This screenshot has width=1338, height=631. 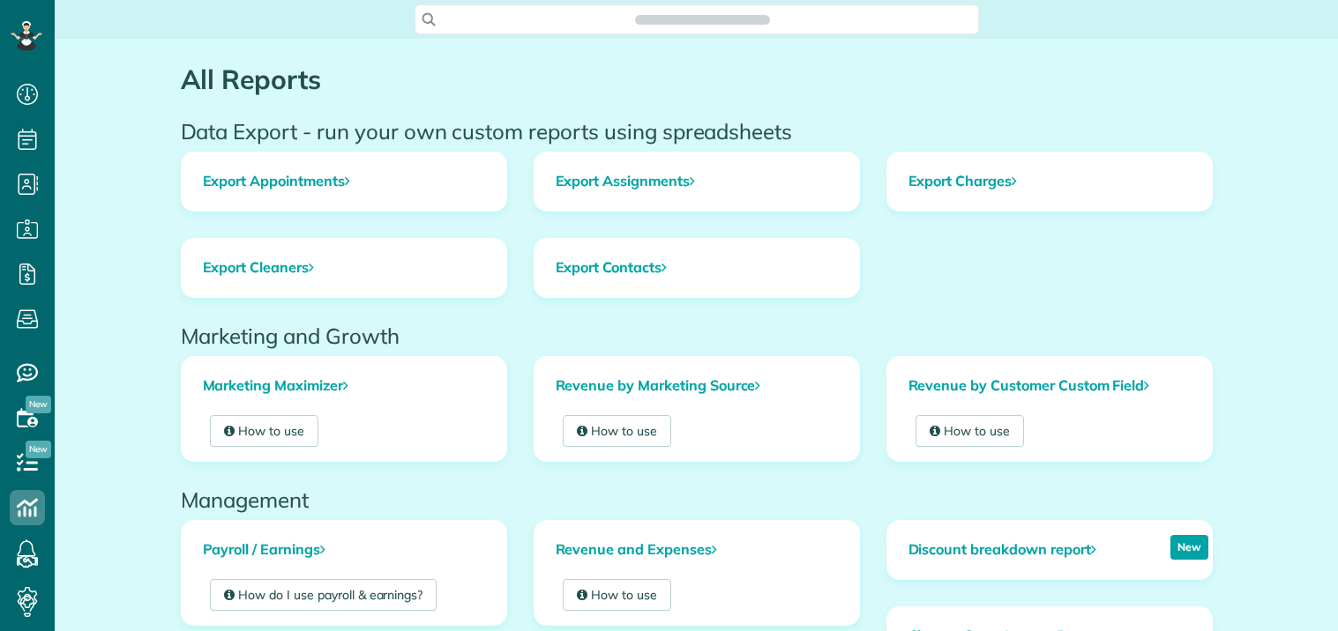 I want to click on span: Search ZenMaid…, so click(x=702, y=19).